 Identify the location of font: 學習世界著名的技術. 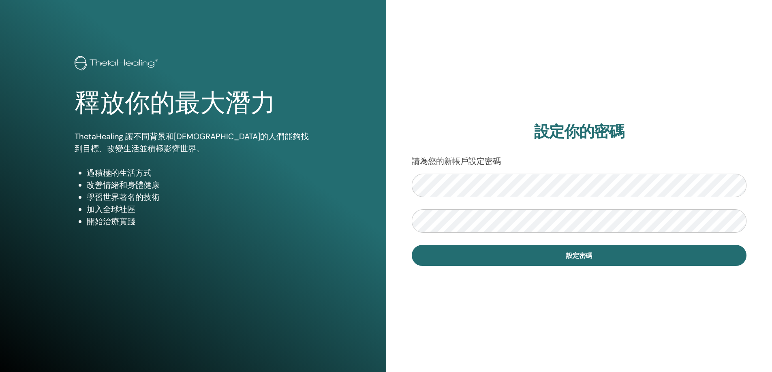
(123, 197).